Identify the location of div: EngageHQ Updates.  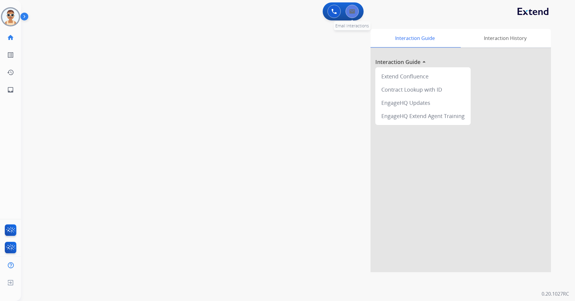
(423, 103).